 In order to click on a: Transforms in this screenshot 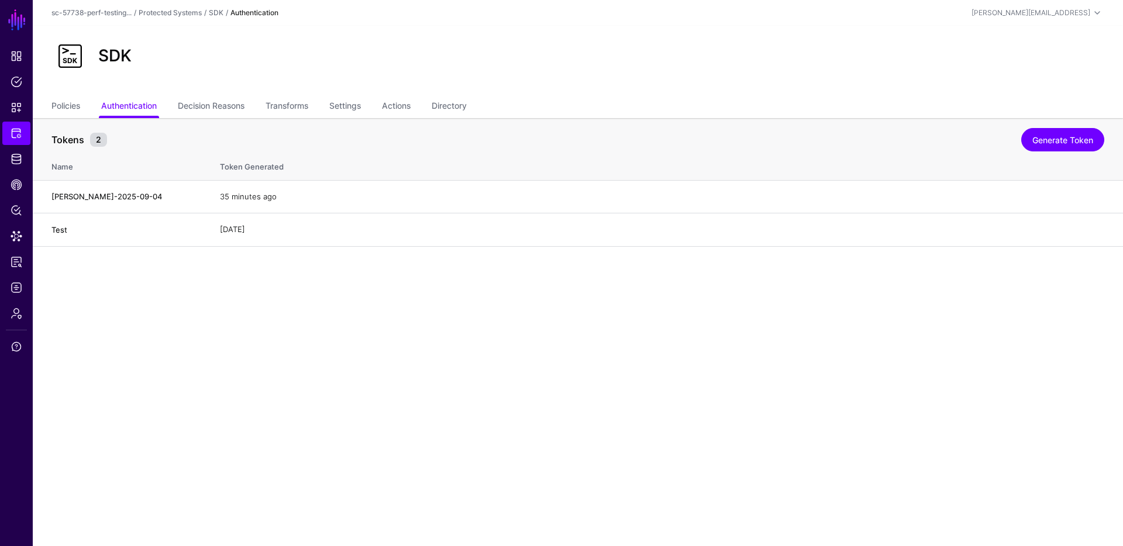, I will do `click(287, 107)`.